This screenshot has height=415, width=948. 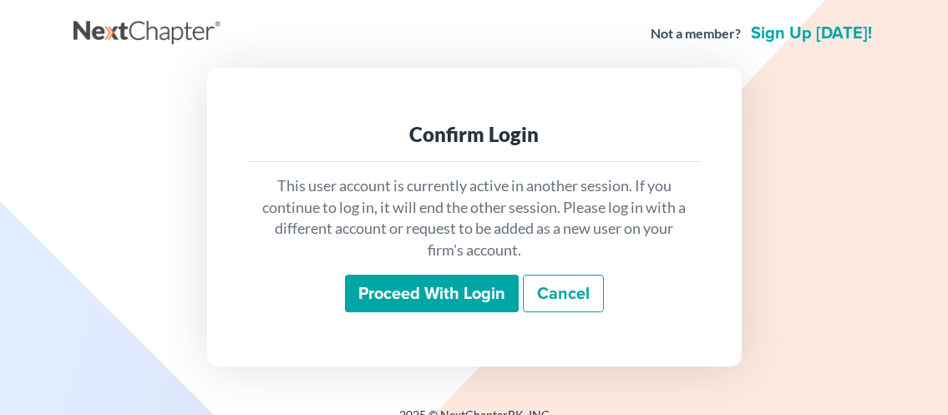 I want to click on strong: Not a member?, so click(x=696, y=33).